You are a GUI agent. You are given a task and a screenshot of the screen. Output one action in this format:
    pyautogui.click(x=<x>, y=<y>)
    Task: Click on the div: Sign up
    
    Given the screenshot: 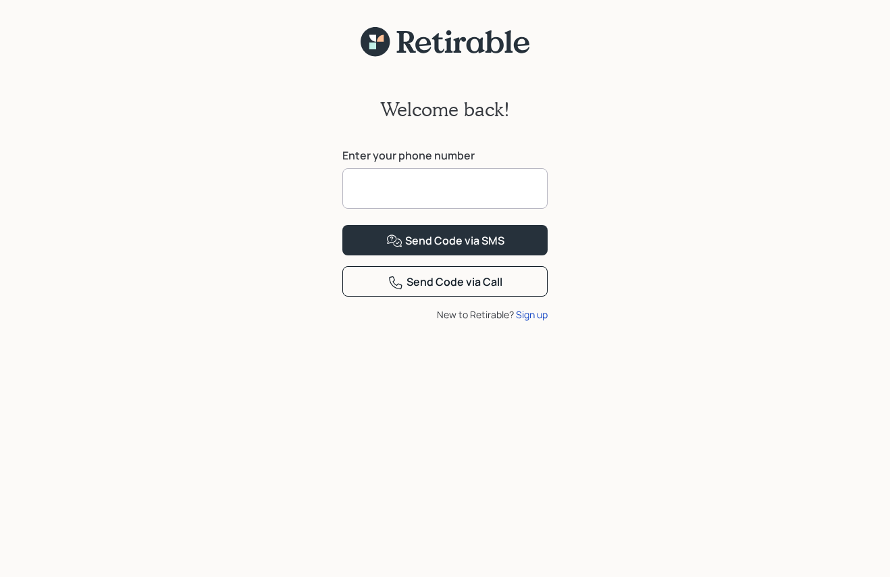 What is the action you would take?
    pyautogui.click(x=532, y=314)
    